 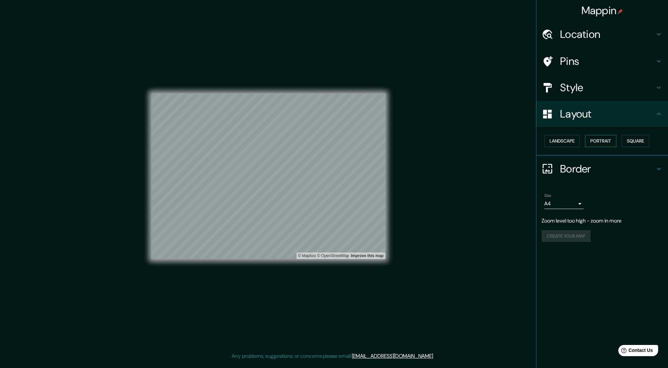 I want to click on div: A4, so click(x=564, y=204).